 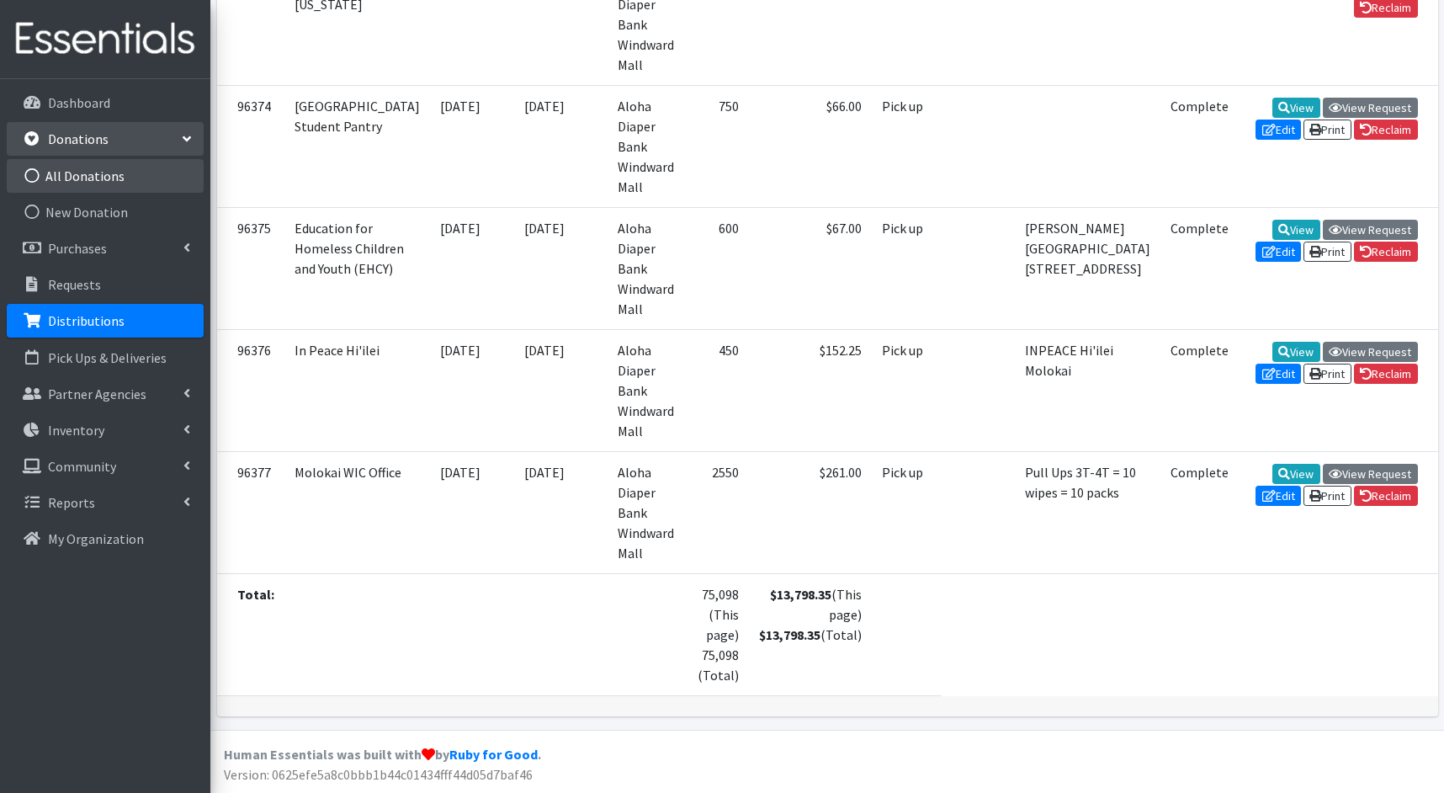 I want to click on td: (This page) (Total), so click(x=810, y=634).